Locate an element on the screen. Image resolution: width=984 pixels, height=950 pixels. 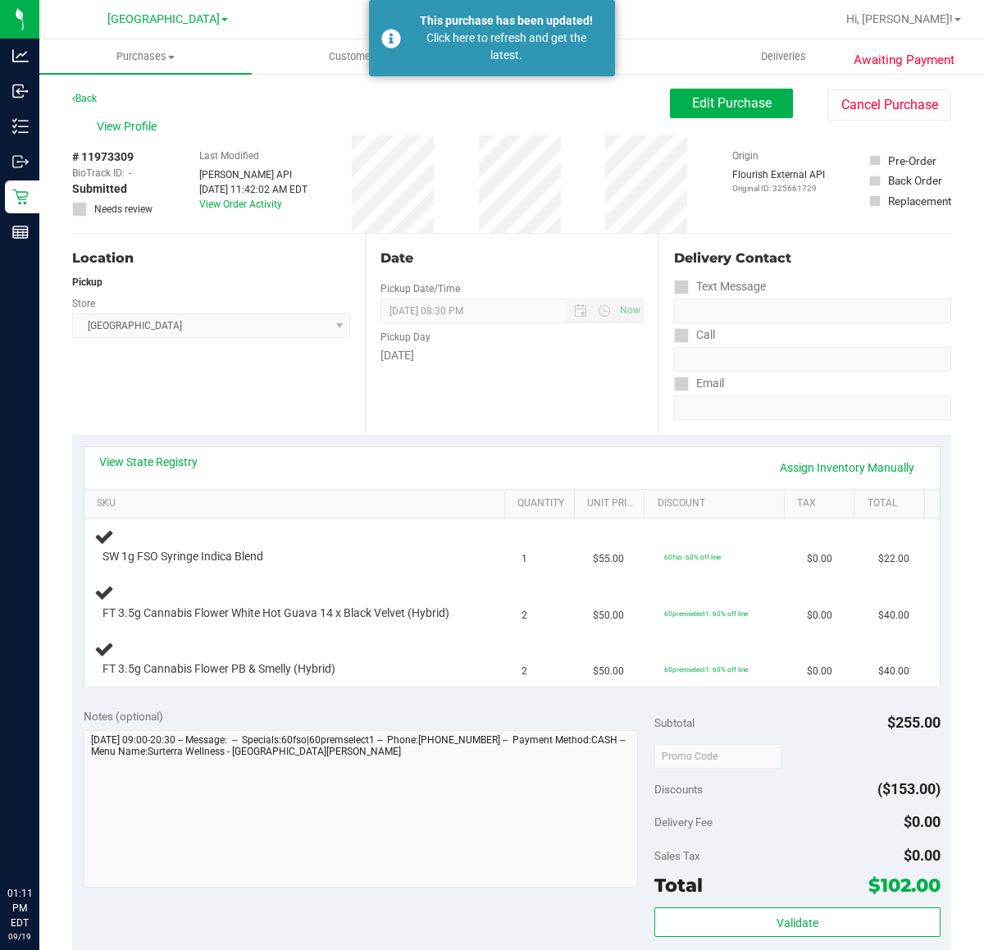
a: Assign Inventory Manually is located at coordinates (847, 468).